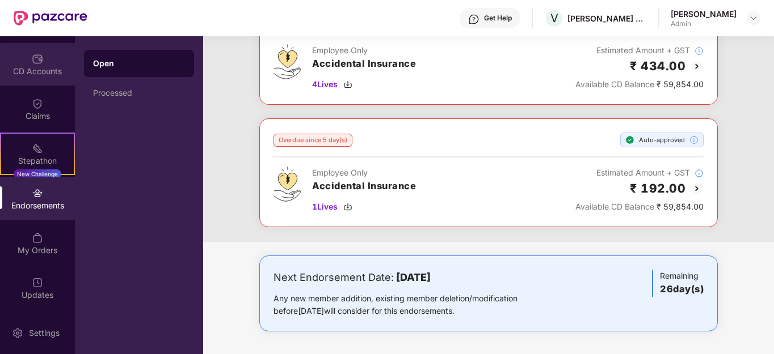  I want to click on img: svg+xml;base64,PHN2ZyBpZD0iVXBkYXRlZCIgeG1sbnM9Imh0dHA6Ly93d3cudzMub3JnLzIwMDAvc3ZnIiB3aWR0aD0iMj..., so click(37, 283).